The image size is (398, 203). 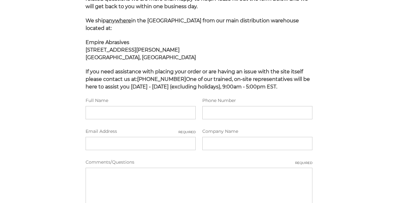 What do you see at coordinates (119, 20) in the screenshot?
I see `span: anywhere` at bounding box center [119, 20].